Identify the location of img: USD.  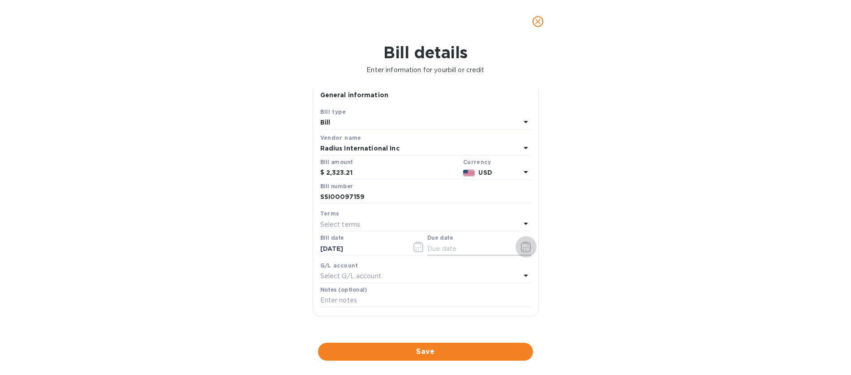
(469, 173).